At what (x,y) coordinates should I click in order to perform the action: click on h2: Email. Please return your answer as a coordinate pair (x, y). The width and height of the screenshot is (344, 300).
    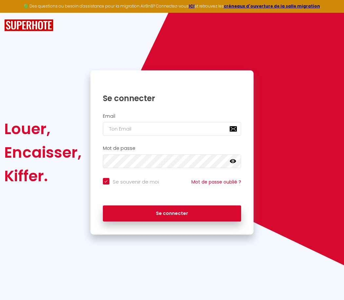
    Looking at the image, I should click on (172, 116).